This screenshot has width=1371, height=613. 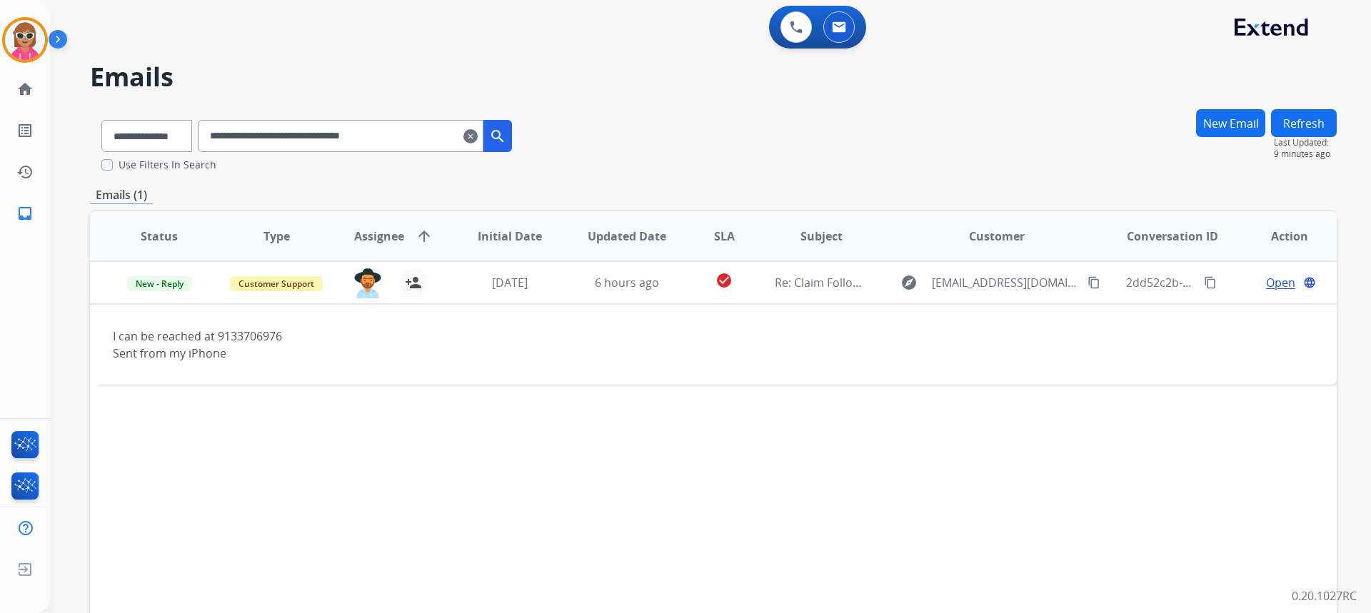 What do you see at coordinates (1304, 123) in the screenshot?
I see `button: Refresh` at bounding box center [1304, 123].